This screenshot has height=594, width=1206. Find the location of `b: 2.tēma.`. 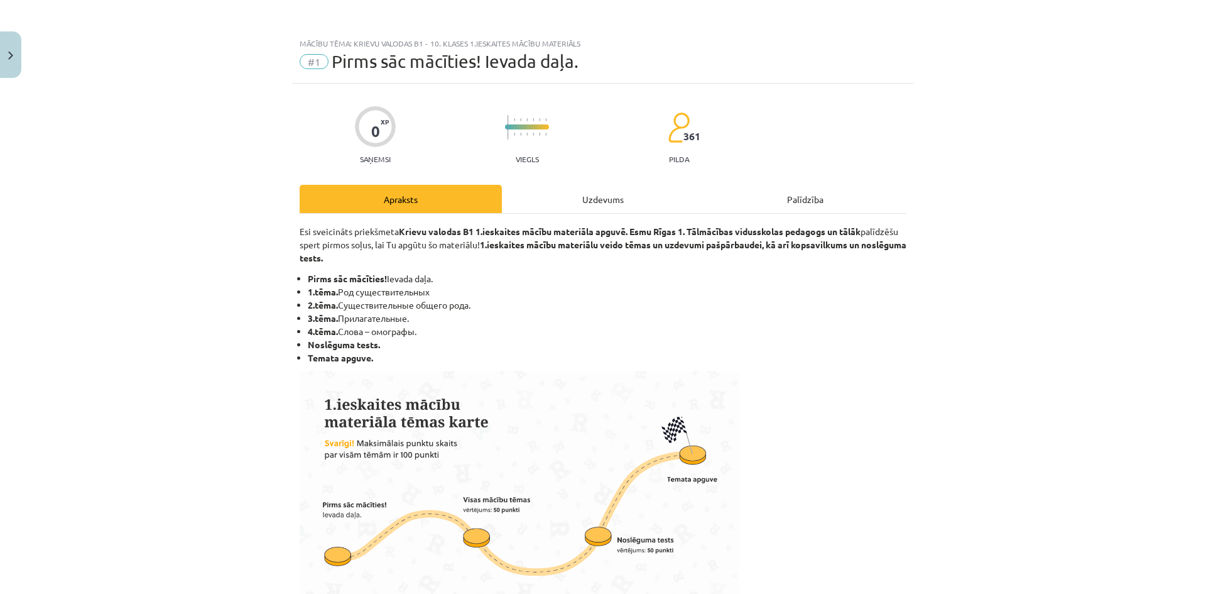

b: 2.tēma. is located at coordinates (323, 305).